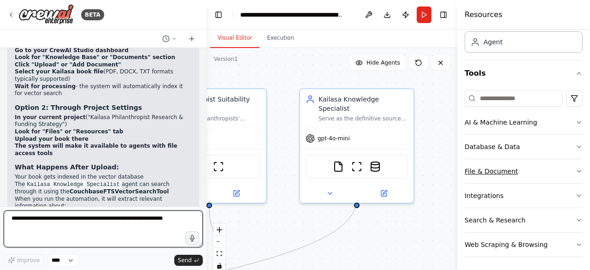 The image size is (590, 270). What do you see at coordinates (119, 191) in the screenshot?
I see `strong: CouchbaseFTSVectorSearchTool` at bounding box center [119, 191].